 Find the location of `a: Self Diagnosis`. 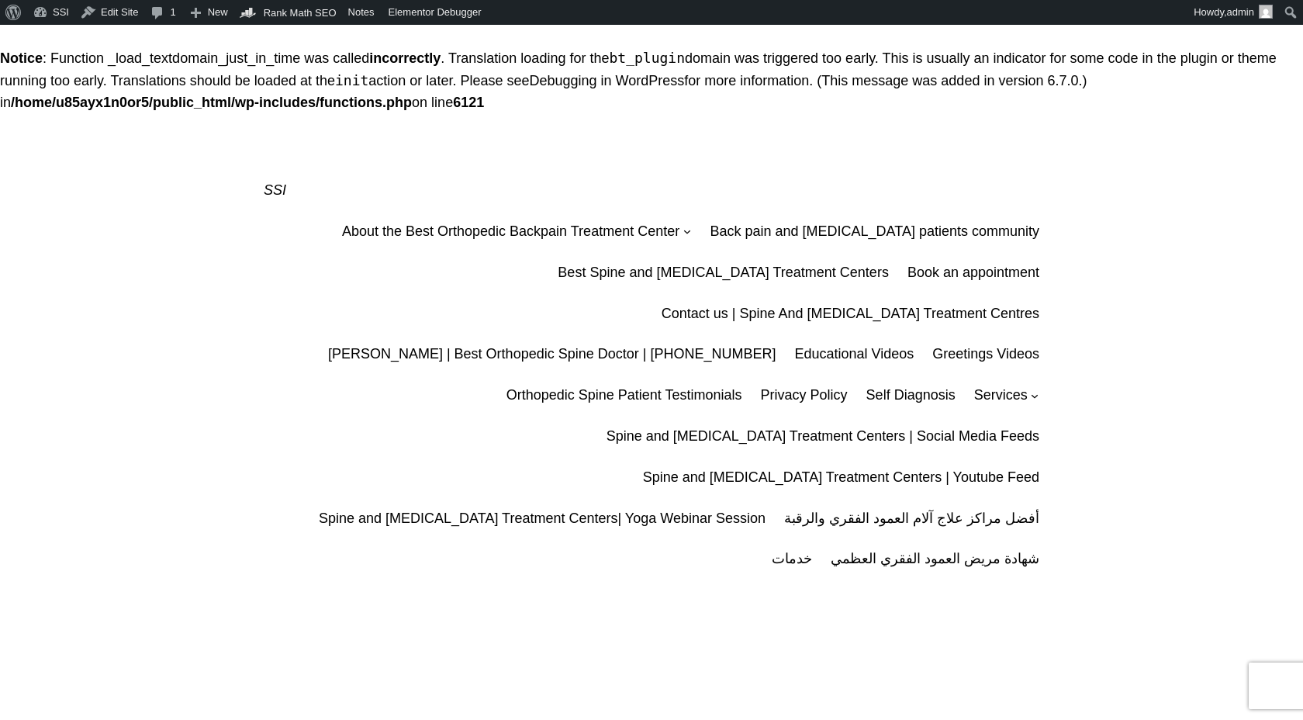

a: Self Diagnosis is located at coordinates (911, 395).